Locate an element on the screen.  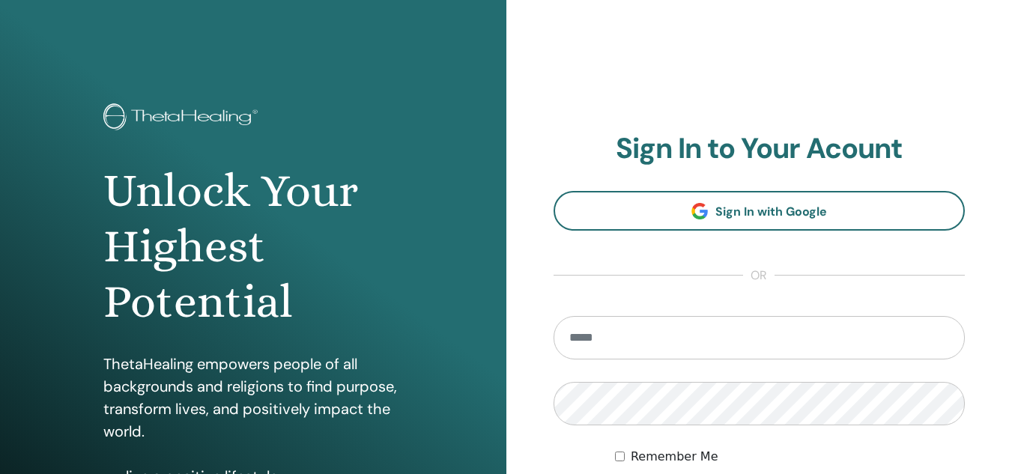
label: Remember Me is located at coordinates (674, 457).